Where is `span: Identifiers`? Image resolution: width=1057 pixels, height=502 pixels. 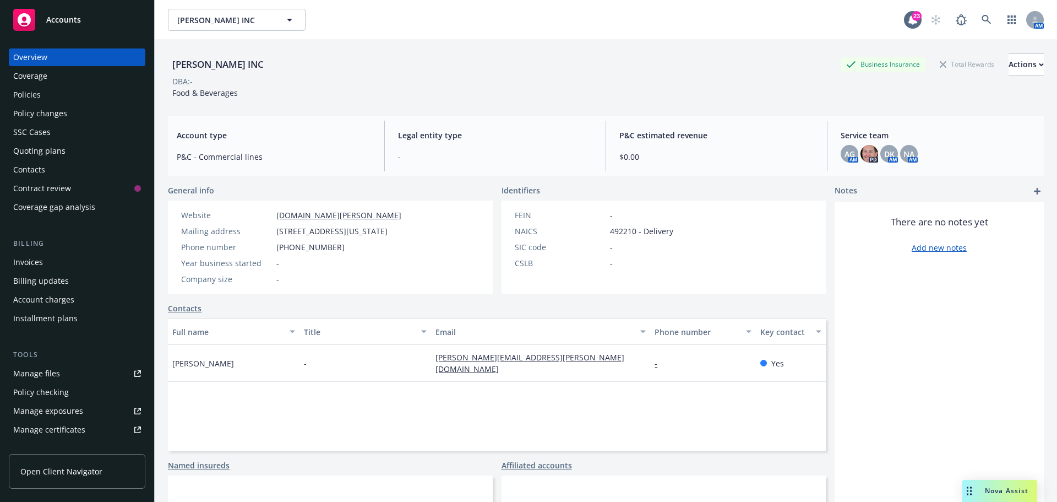
span: Identifiers is located at coordinates (521, 190).